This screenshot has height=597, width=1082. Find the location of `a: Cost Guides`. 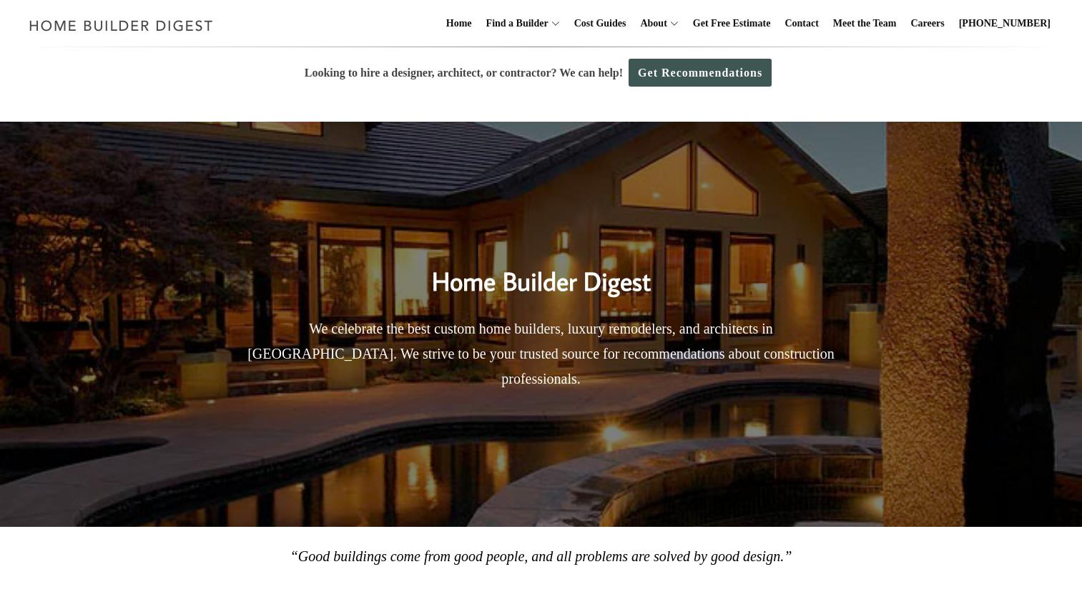

a: Cost Guides is located at coordinates (600, 24).